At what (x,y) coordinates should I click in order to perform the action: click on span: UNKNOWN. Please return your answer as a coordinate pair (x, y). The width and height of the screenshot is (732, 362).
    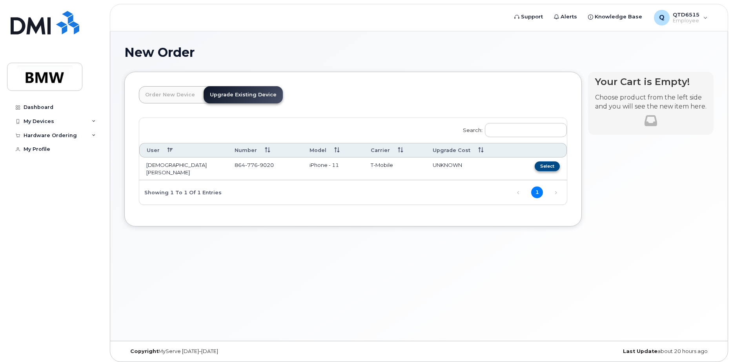
    Looking at the image, I should click on (447, 165).